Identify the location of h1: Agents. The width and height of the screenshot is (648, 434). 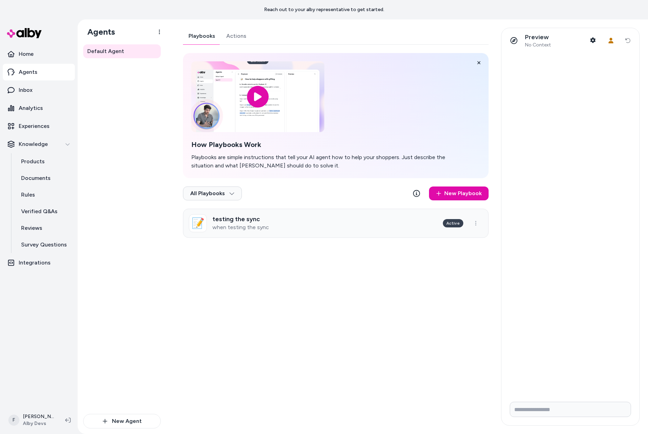
(98, 32).